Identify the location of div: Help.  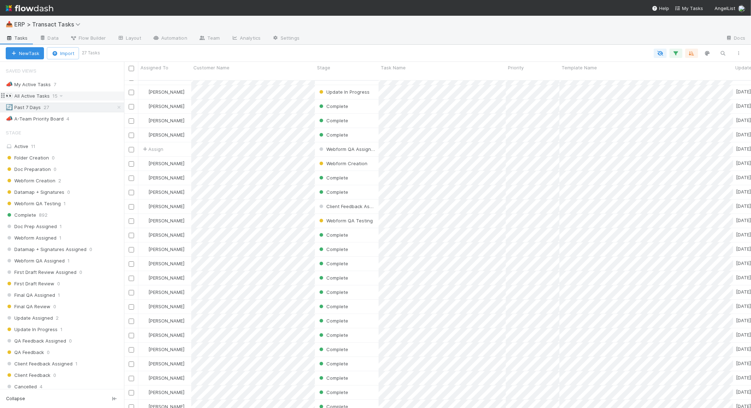
(660, 8).